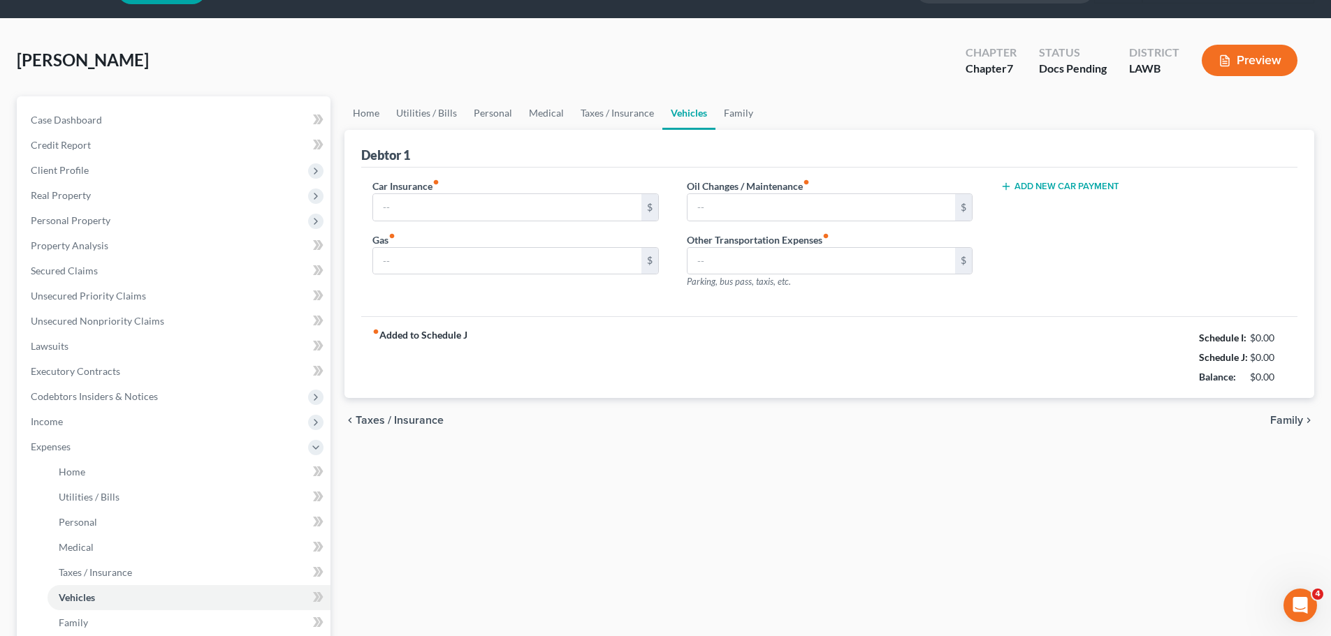 The height and width of the screenshot is (636, 1331). What do you see at coordinates (1154, 52) in the screenshot?
I see `div: District` at bounding box center [1154, 52].